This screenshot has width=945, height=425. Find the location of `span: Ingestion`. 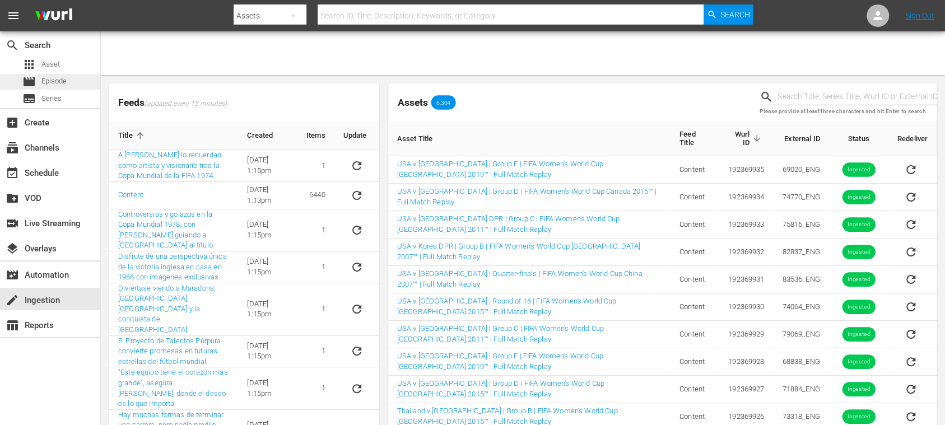

span: Ingestion is located at coordinates (12, 300).